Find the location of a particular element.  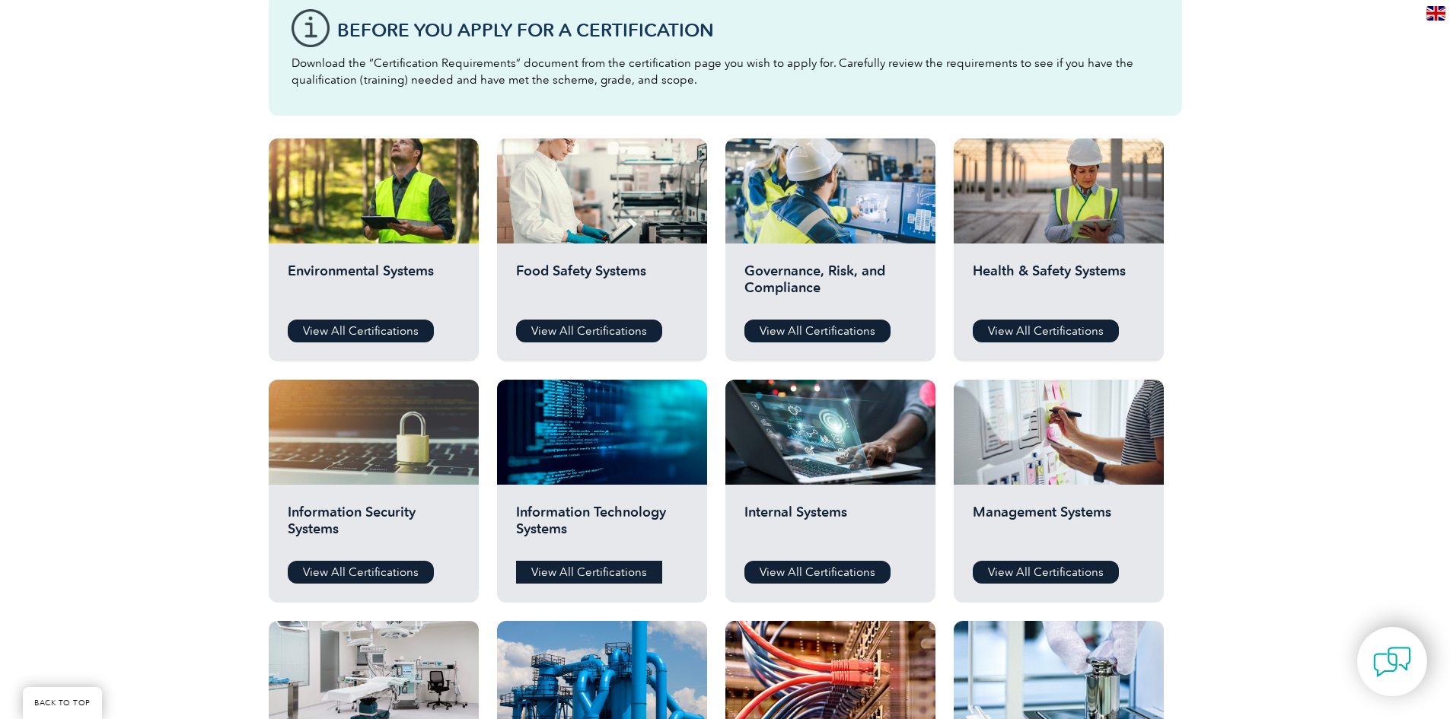

h2: Governance, Risk, and Compliance is located at coordinates (831, 286).